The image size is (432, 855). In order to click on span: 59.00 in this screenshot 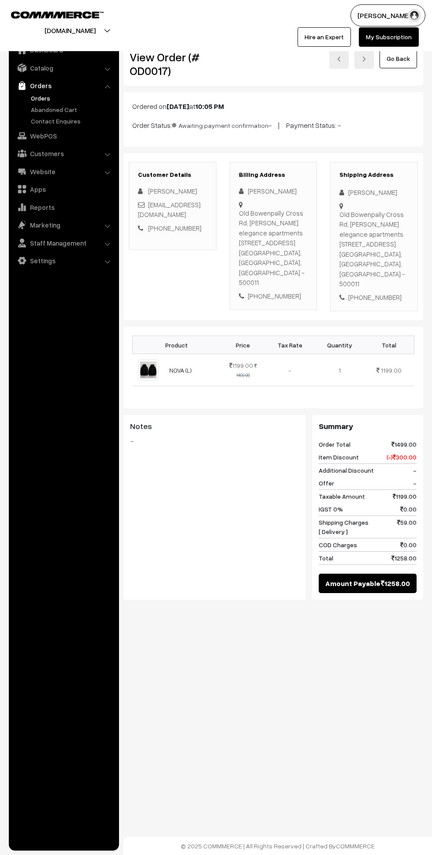, I will do `click(407, 527)`.